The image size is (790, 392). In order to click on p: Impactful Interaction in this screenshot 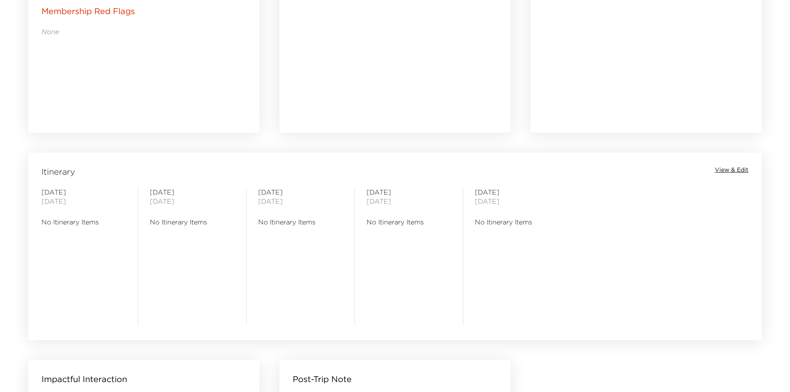, I will do `click(84, 379)`.